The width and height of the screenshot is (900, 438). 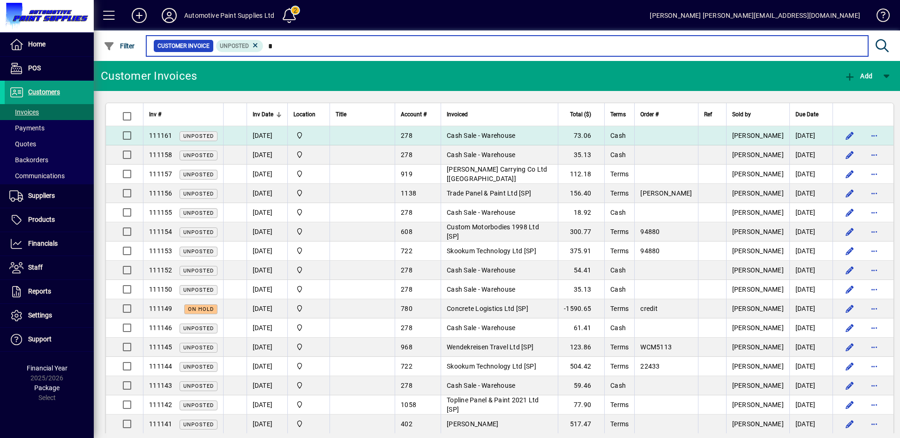 What do you see at coordinates (183, 46) in the screenshot?
I see `span: Customer Invoice` at bounding box center [183, 46].